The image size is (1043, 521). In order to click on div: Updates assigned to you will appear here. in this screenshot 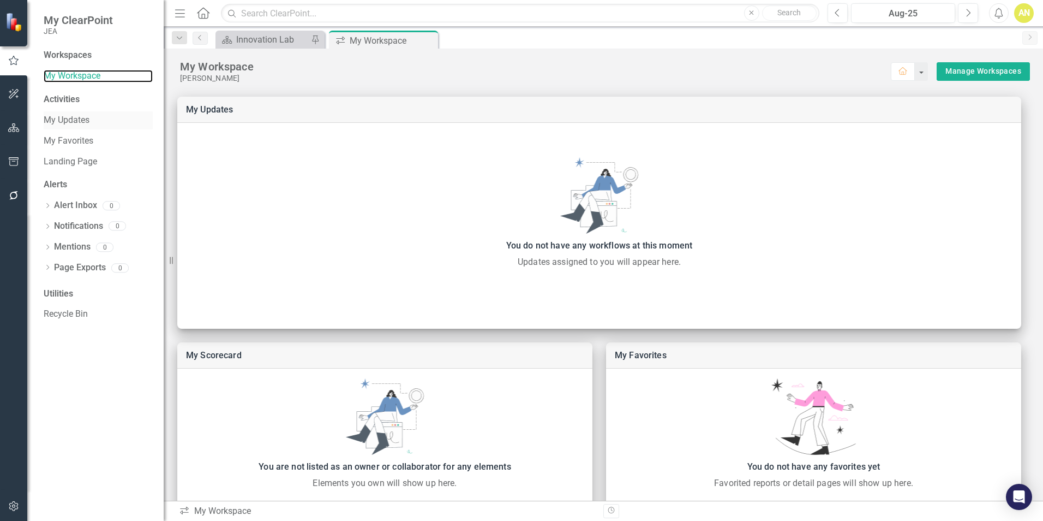, I will do `click(599, 262)`.